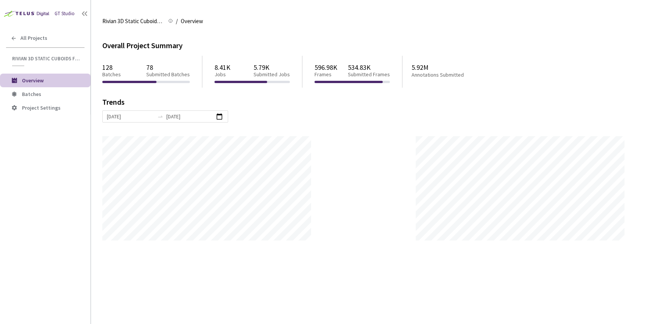  I want to click on p: Submitted Frames, so click(369, 74).